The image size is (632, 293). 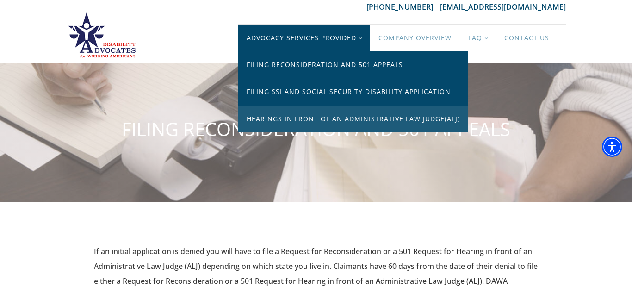 What do you see at coordinates (353, 65) in the screenshot?
I see `a: Filing Reconsideration and 501 Appeals` at bounding box center [353, 65].